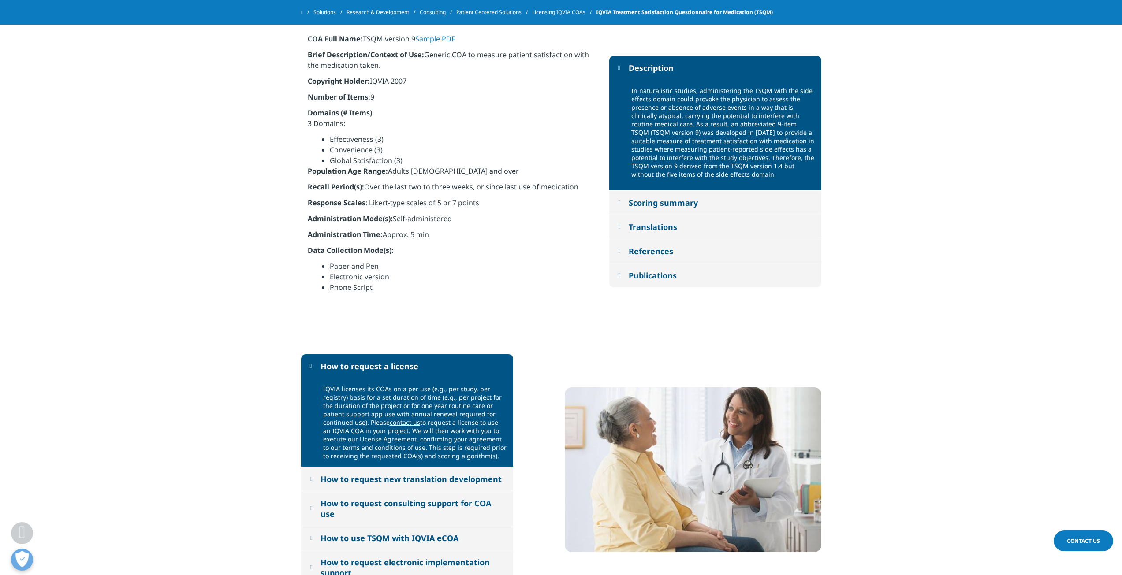 The image size is (1122, 575). I want to click on strong: Population Age Range:, so click(348, 171).